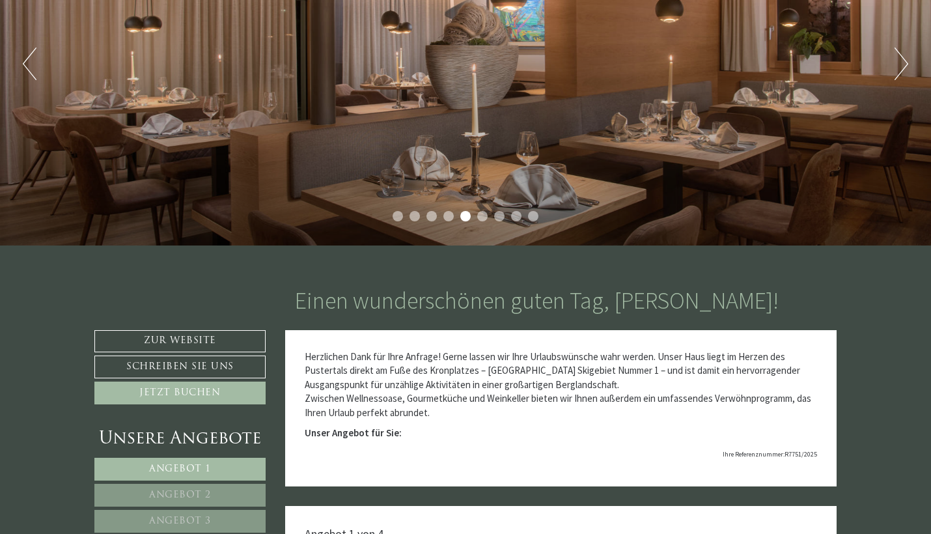 The image size is (931, 534). I want to click on div: Montis – Active Nature Spa, so click(102, 42).